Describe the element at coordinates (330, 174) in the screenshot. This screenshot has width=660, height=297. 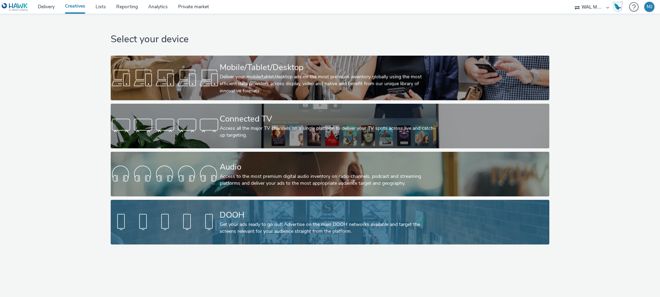
I see `a: AudioAccess to the most premium digital audio inventory on radio channels, podcast and streaming ...` at that location.